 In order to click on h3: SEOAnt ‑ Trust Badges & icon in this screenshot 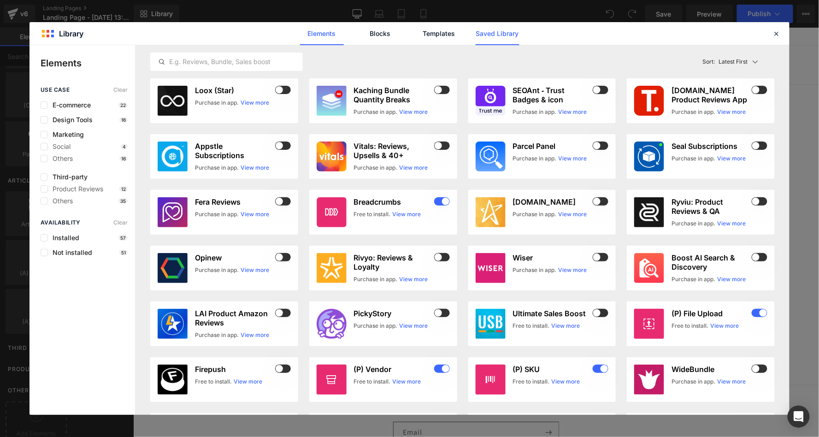, I will do `click(552, 95)`.